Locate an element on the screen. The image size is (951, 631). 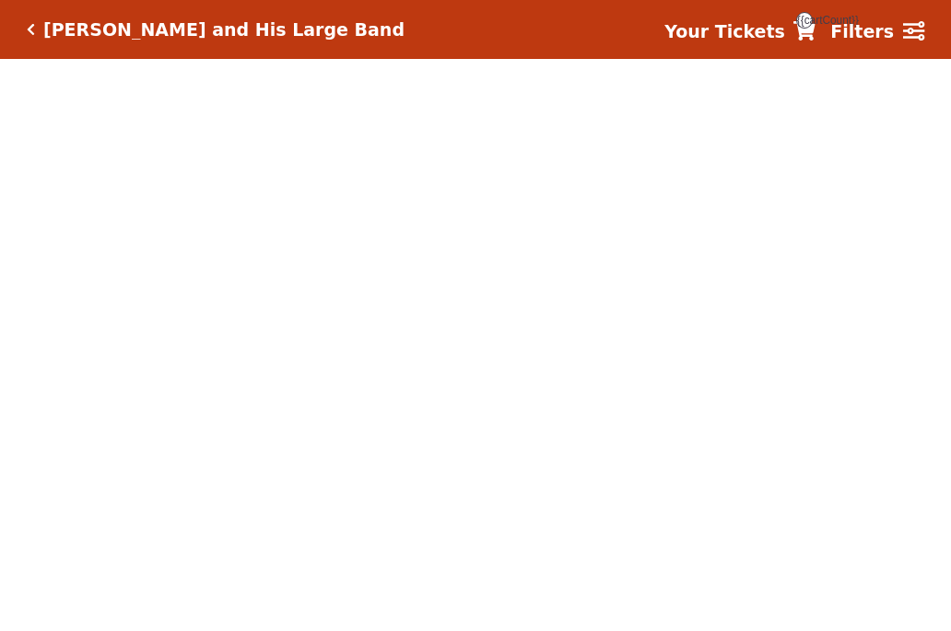
strong: Your Tickets is located at coordinates (724, 31).